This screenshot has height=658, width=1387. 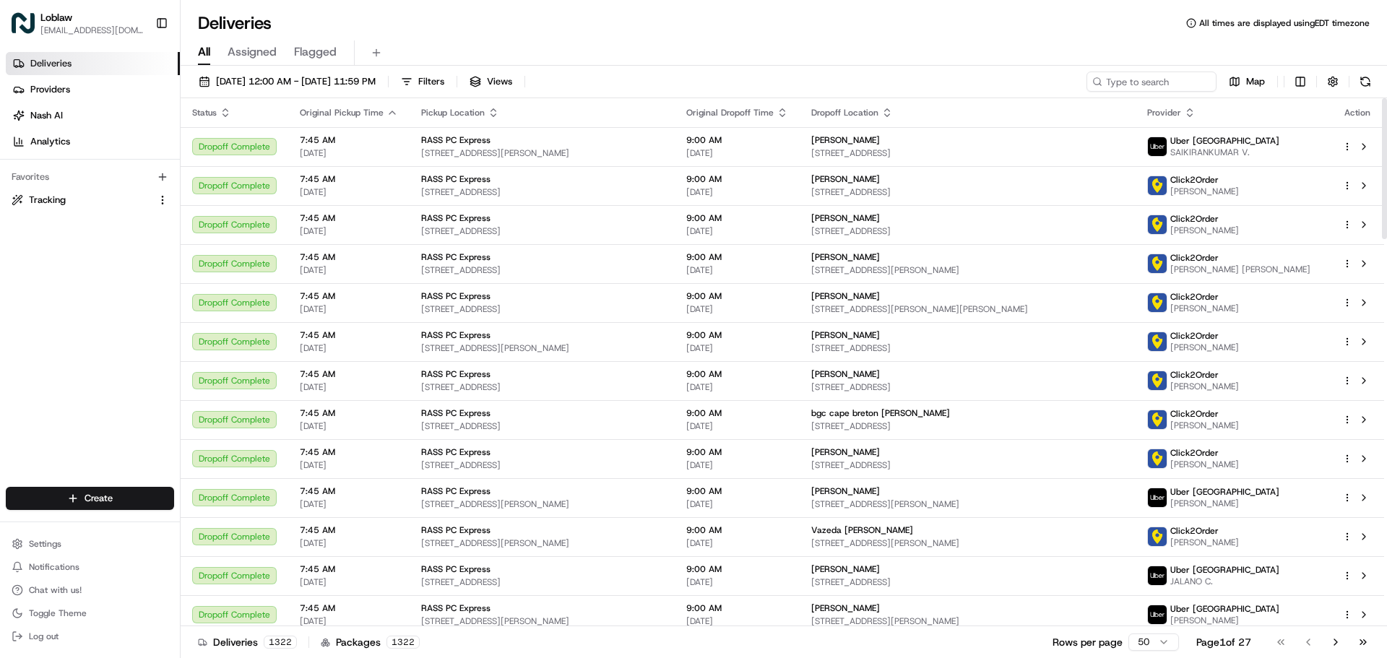 I want to click on span: Dropoff Location, so click(x=845, y=113).